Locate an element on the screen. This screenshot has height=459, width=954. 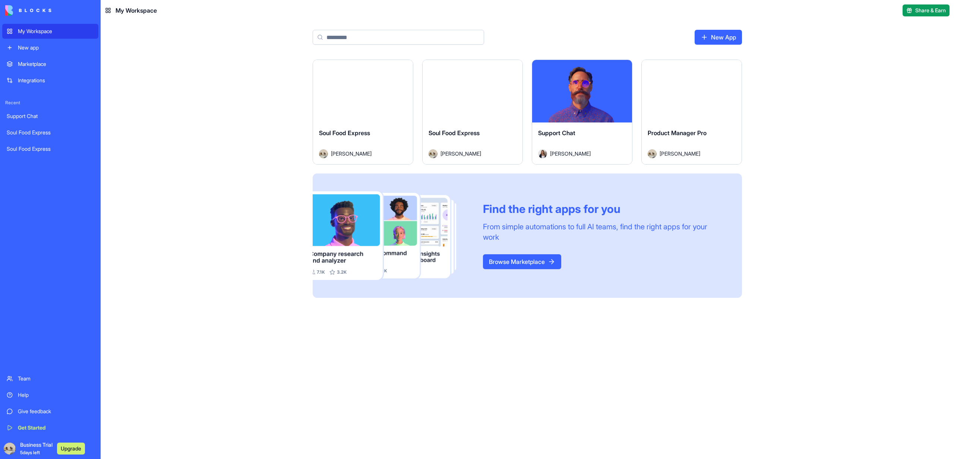
a: New App is located at coordinates (718, 37).